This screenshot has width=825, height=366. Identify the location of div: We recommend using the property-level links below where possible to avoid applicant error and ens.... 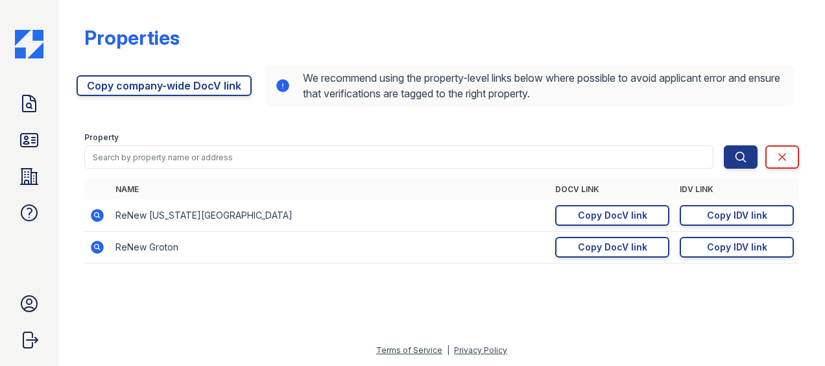
(529, 86).